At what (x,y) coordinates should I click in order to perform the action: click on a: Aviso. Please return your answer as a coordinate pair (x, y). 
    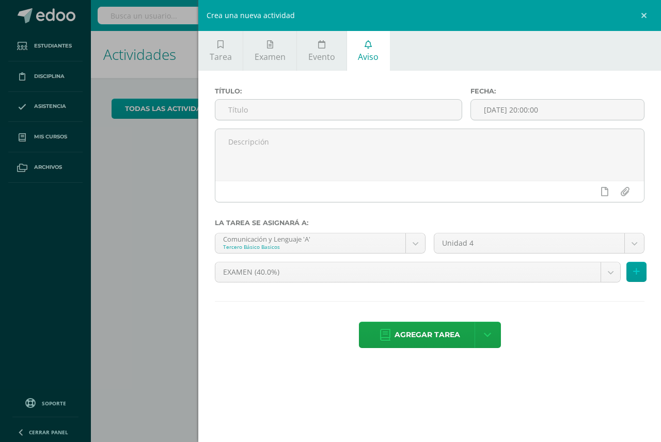
    Looking at the image, I should click on (368, 51).